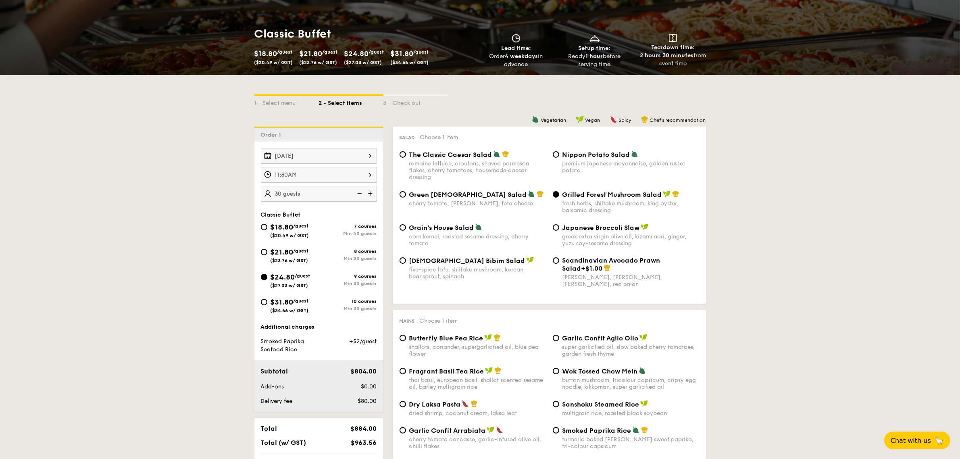  Describe the element at coordinates (521, 56) in the screenshot. I see `strong: 4 weekdays` at that location.